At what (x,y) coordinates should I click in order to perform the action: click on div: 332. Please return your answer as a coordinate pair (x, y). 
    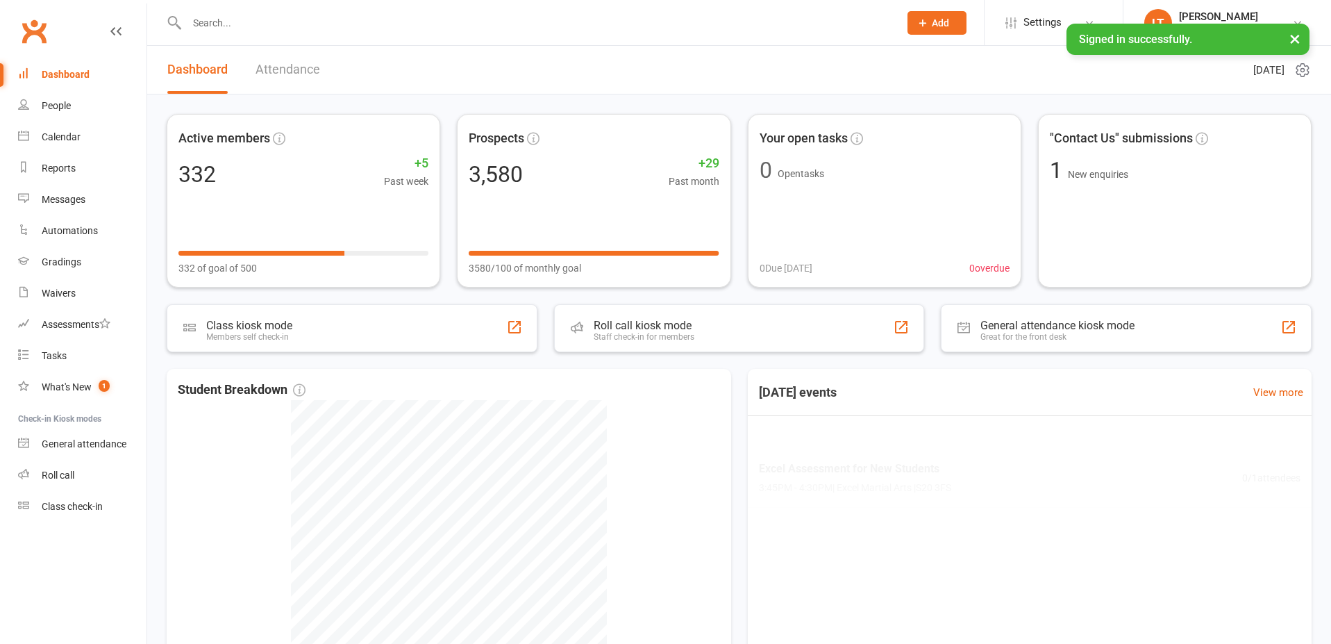
    Looking at the image, I should click on (197, 174).